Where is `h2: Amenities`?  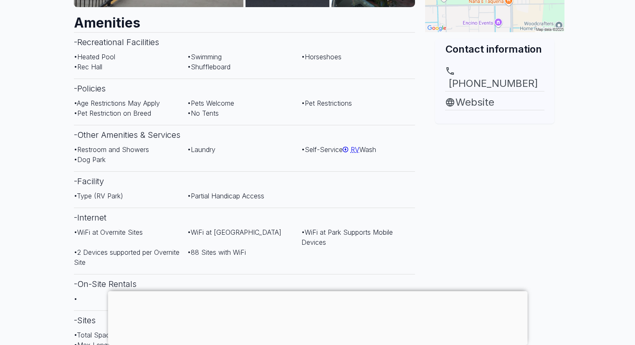 h2: Amenities is located at coordinates (245, 20).